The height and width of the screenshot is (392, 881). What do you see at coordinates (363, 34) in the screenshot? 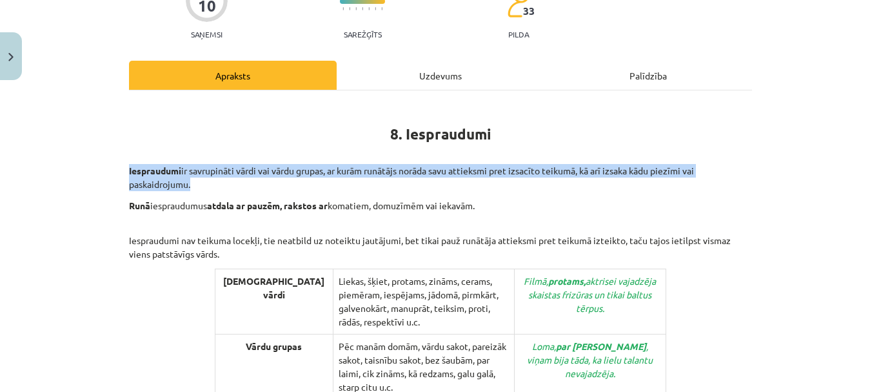
I see `p: Sarežģīts` at bounding box center [363, 34].